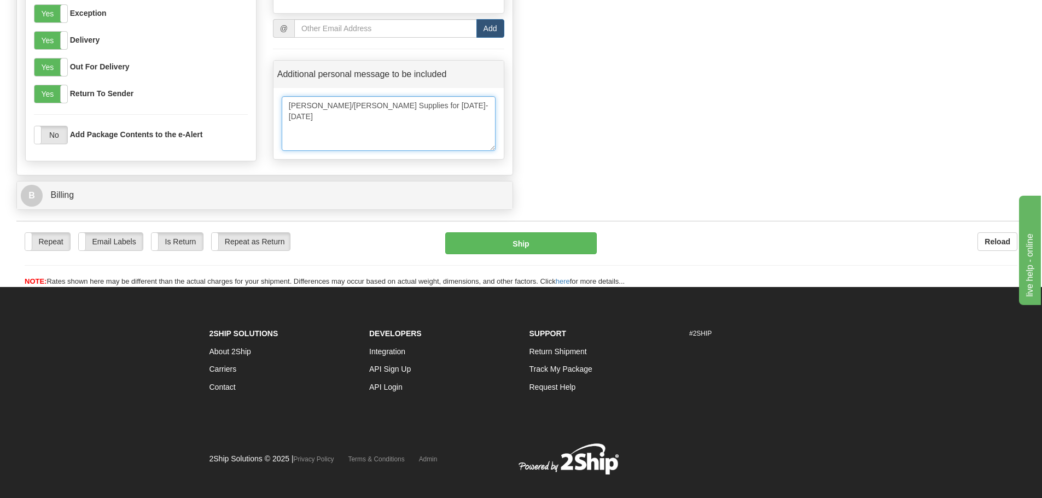  Describe the element at coordinates (102, 94) in the screenshot. I see `label: Return To Sender` at that location.